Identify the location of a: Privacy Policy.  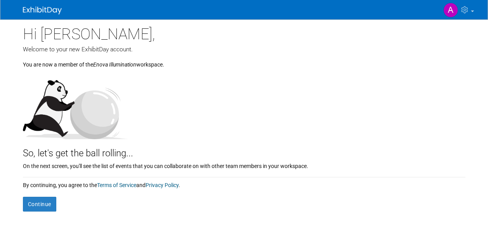
(162, 185).